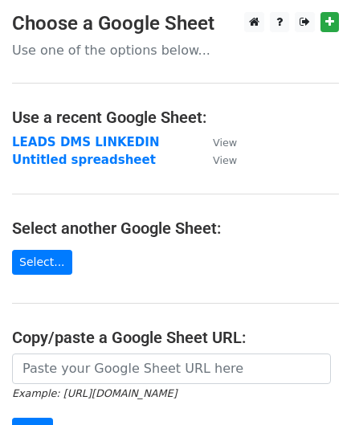 This screenshot has height=425, width=351. Describe the element at coordinates (175, 50) in the screenshot. I see `p: Use one of the options below...` at that location.